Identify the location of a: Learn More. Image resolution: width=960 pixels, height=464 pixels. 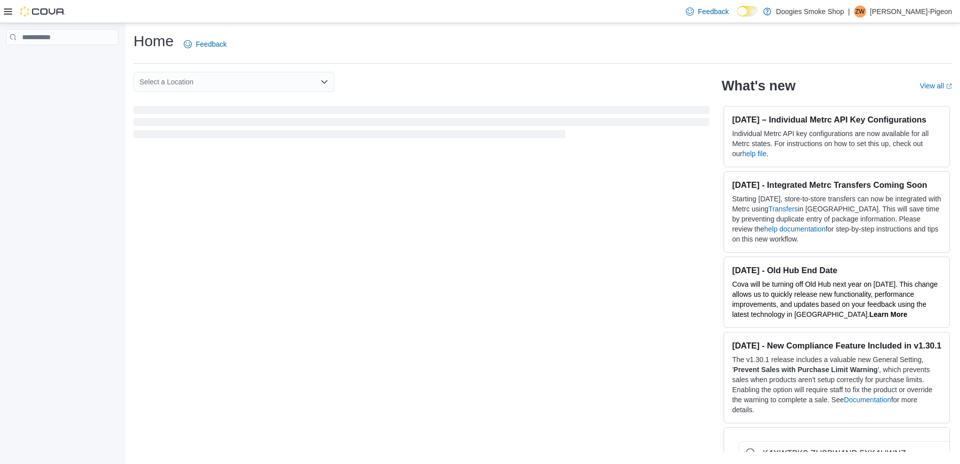
(888, 314).